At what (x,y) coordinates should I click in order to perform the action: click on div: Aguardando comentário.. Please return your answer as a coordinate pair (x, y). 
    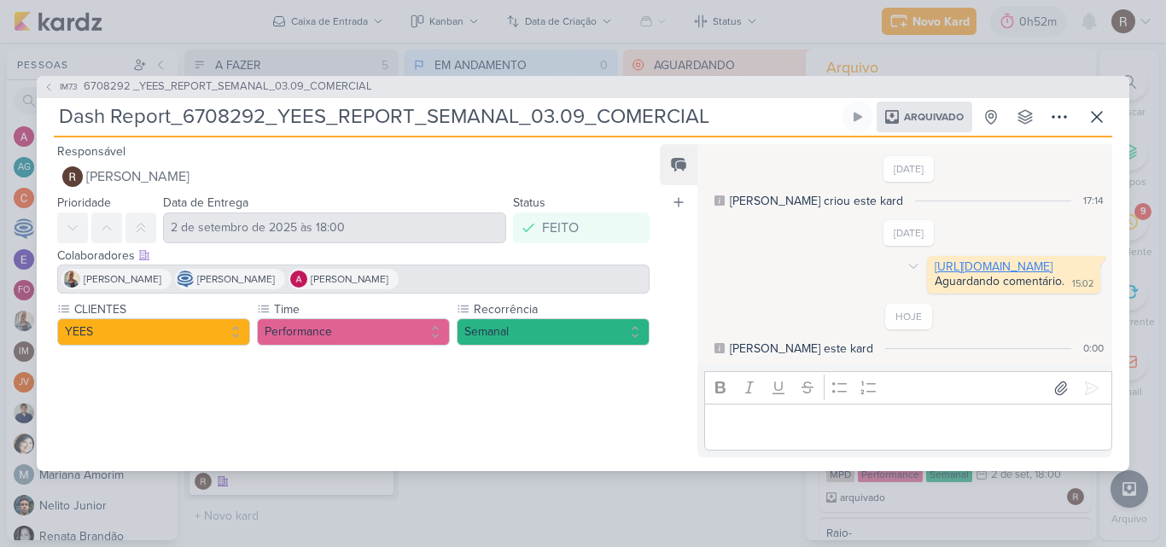
    Looking at the image, I should click on (999, 281).